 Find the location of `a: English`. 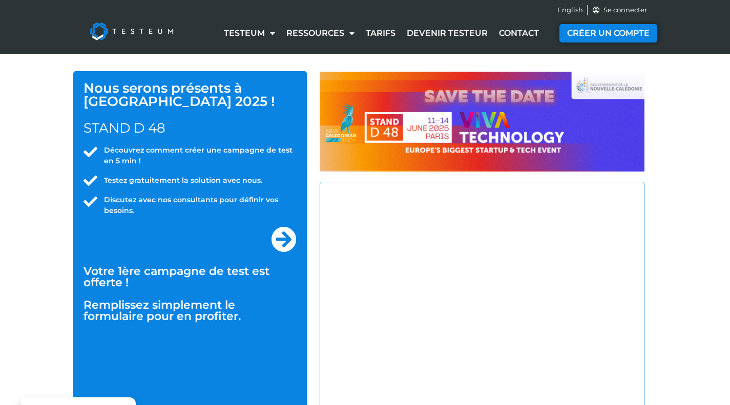

a: English is located at coordinates (570, 10).